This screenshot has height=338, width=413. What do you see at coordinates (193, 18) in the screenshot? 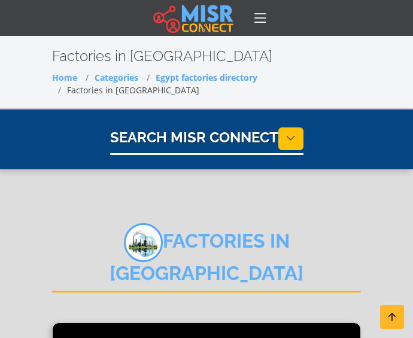
I see `img: main.misr_connect` at bounding box center [193, 18].